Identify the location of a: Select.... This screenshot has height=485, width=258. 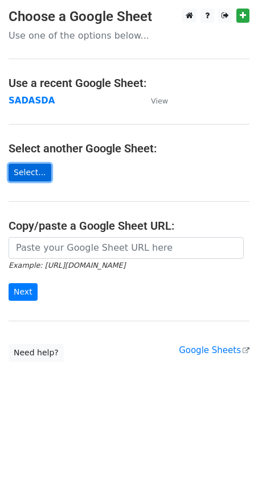
(30, 172).